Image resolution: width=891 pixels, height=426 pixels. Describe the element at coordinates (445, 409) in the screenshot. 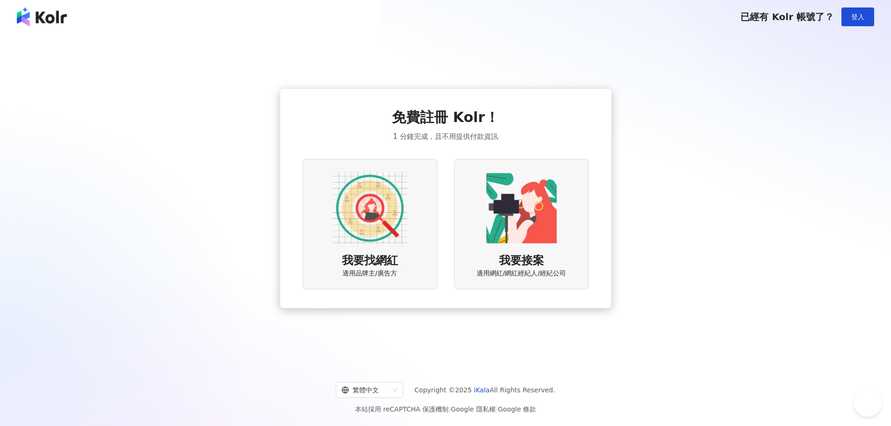

I see `span: 本站採用 reCAPTCHA 保護機制` at that location.